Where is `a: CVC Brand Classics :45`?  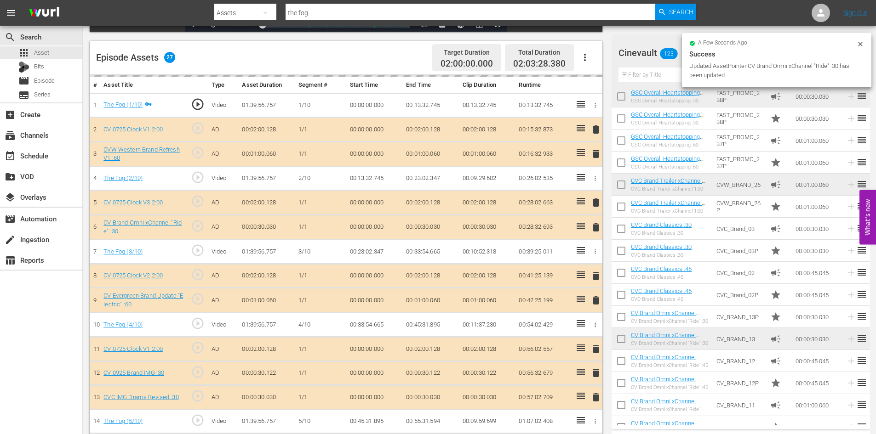
a: CVC Brand Classics :45 is located at coordinates (661, 291).